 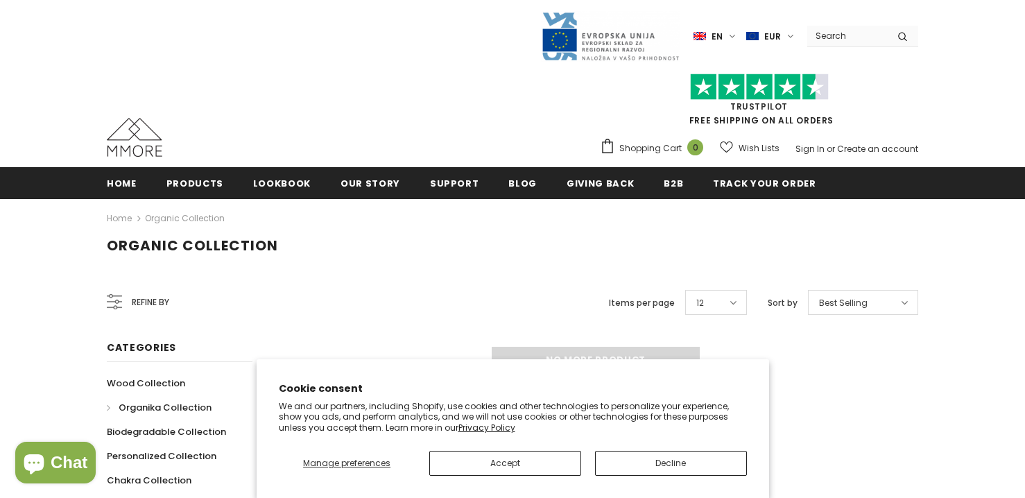 I want to click on button: Accept, so click(x=505, y=463).